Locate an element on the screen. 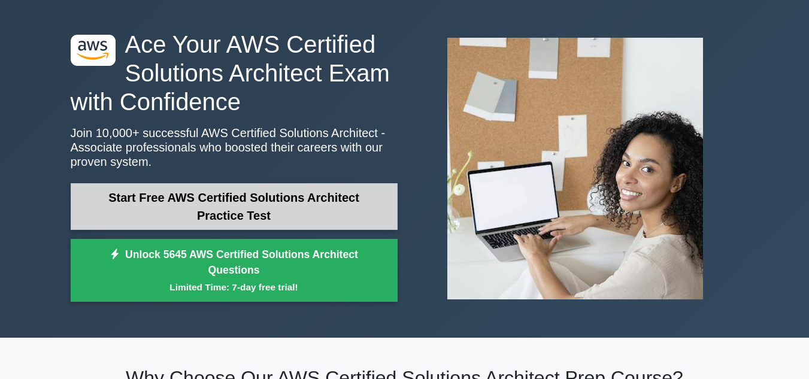 This screenshot has height=379, width=809. a: Unlock 5645 AWS Certified Solutions Architect QuestionsLimited Time: 7-day free trial! is located at coordinates (234, 271).